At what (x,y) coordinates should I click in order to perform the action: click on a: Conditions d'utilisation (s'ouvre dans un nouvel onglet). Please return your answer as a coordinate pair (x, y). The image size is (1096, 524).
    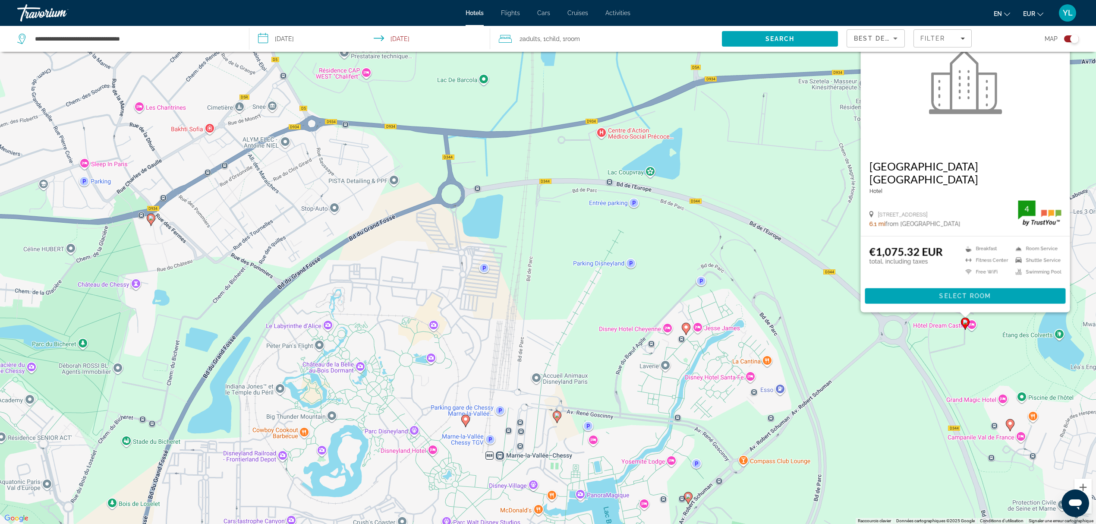
    Looking at the image, I should click on (1002, 520).